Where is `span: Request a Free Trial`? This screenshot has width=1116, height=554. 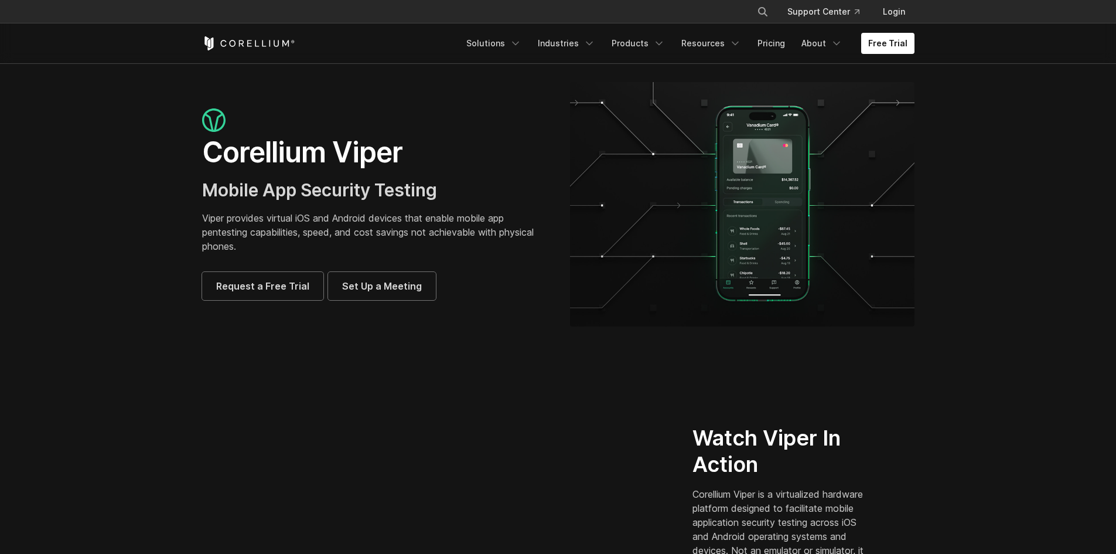 span: Request a Free Trial is located at coordinates (263, 286).